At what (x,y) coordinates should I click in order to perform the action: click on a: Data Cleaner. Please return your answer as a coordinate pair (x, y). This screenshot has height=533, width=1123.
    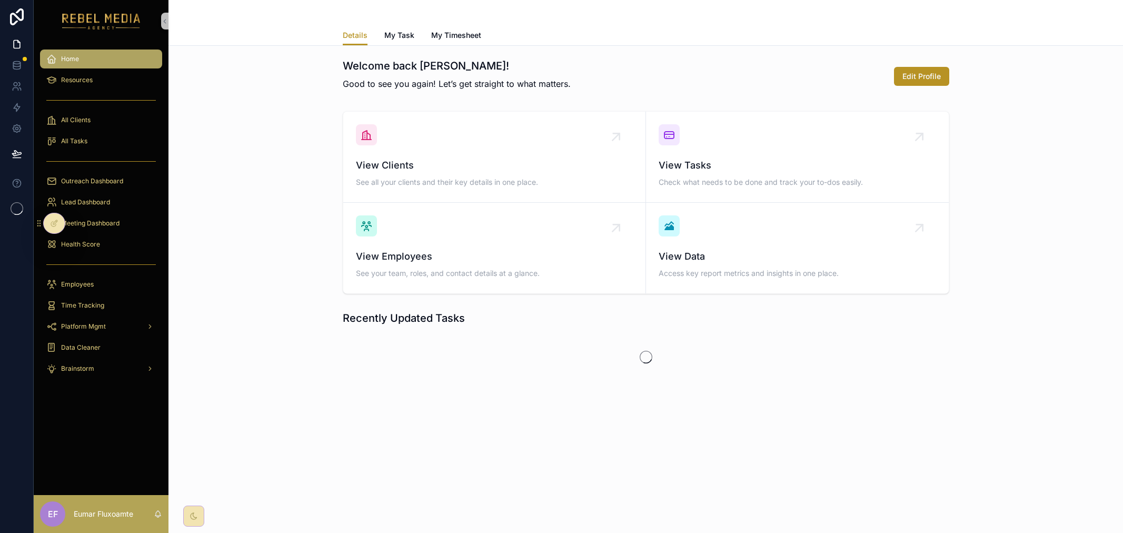
    Looking at the image, I should click on (101, 347).